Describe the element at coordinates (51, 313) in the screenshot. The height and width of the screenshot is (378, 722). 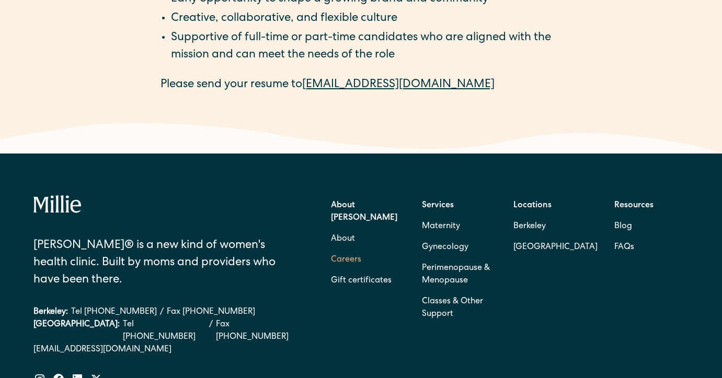
I see `div: Berkeley:` at that location.